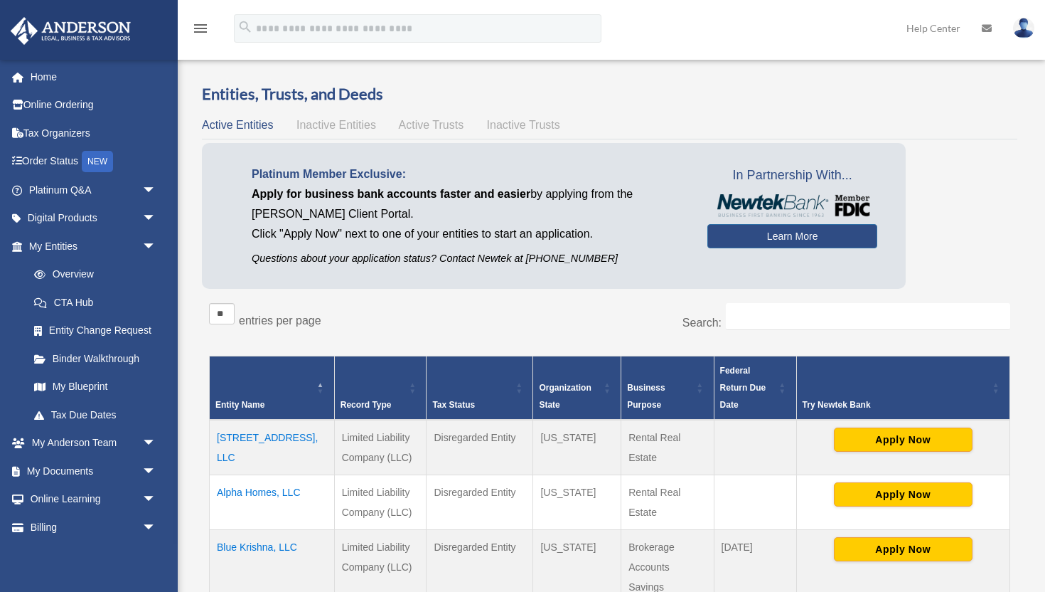 This screenshot has height=592, width=1045. What do you see at coordinates (702, 322) in the screenshot?
I see `label: Search:` at bounding box center [702, 322].